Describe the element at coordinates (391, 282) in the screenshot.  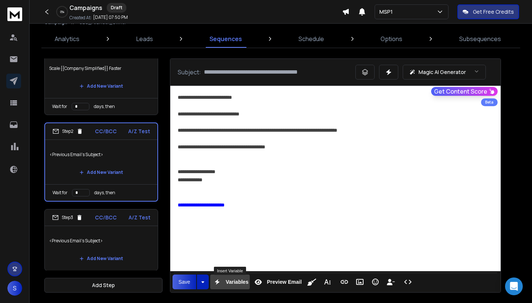
I see `button: Insert Unsubscribe Link` at that location.